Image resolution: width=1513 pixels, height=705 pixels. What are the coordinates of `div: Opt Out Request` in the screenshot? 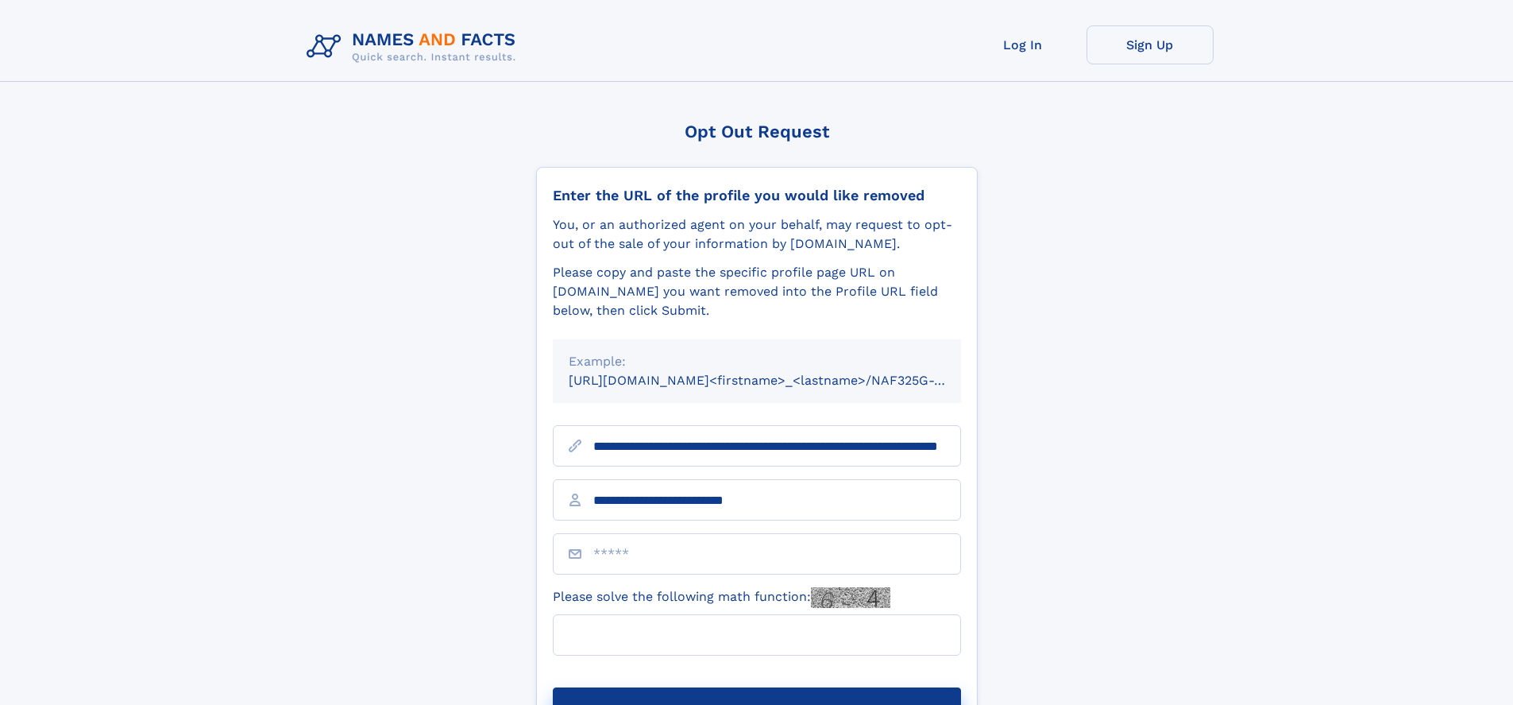 It's located at (757, 131).